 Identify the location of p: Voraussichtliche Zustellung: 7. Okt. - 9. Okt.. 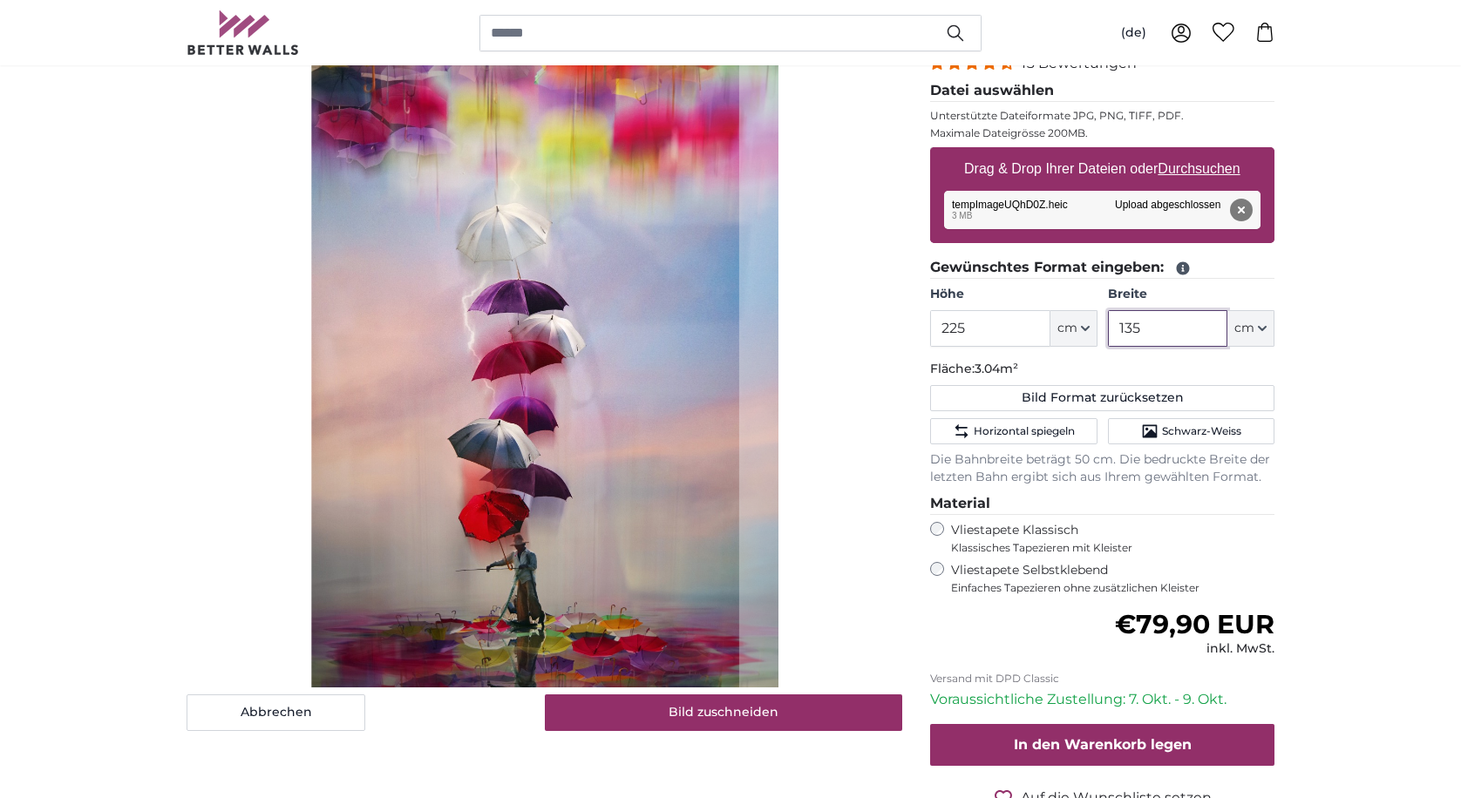
(1101, 700).